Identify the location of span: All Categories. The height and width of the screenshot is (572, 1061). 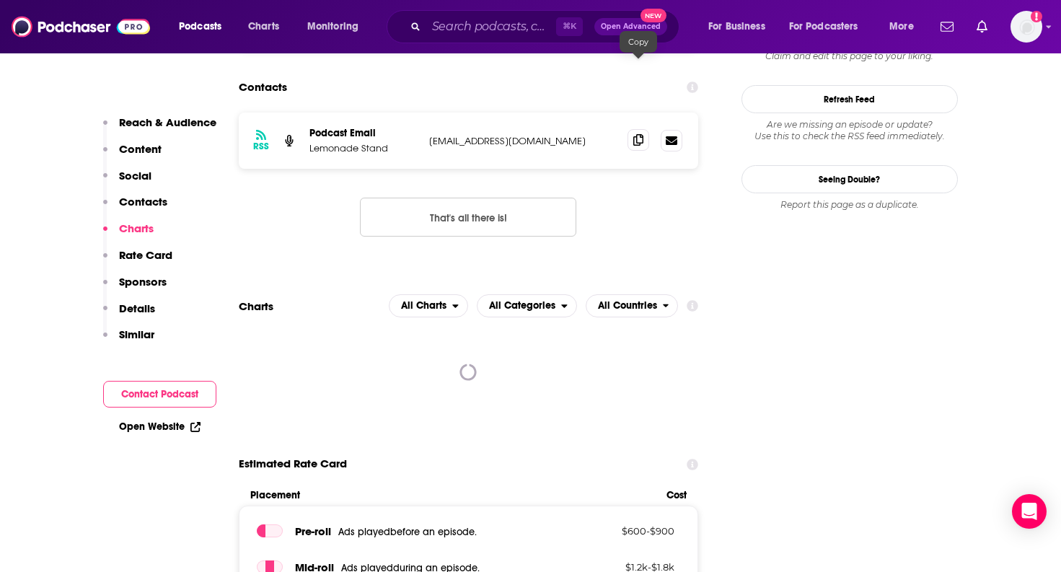
(522, 306).